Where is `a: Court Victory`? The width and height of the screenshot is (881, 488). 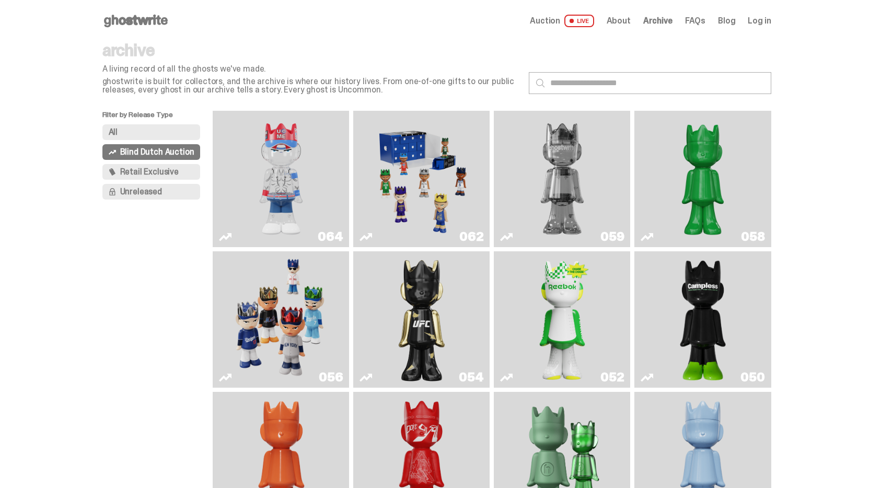 a: Court Victory is located at coordinates (562, 319).